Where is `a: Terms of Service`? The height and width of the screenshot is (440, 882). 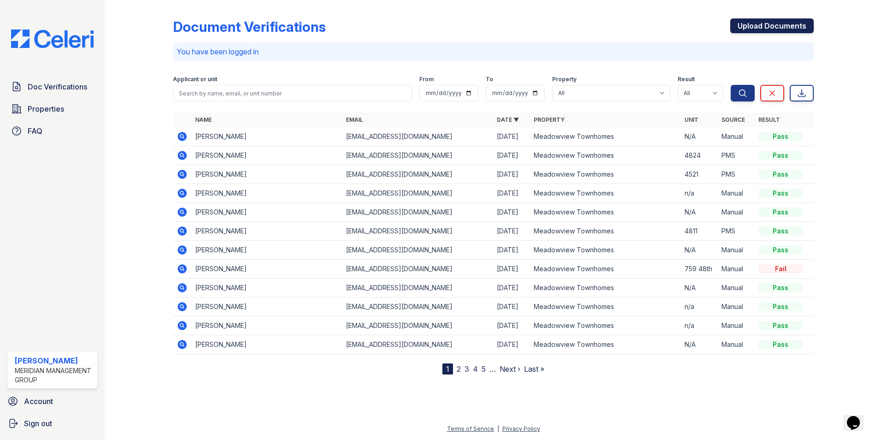 a: Terms of Service is located at coordinates (471, 429).